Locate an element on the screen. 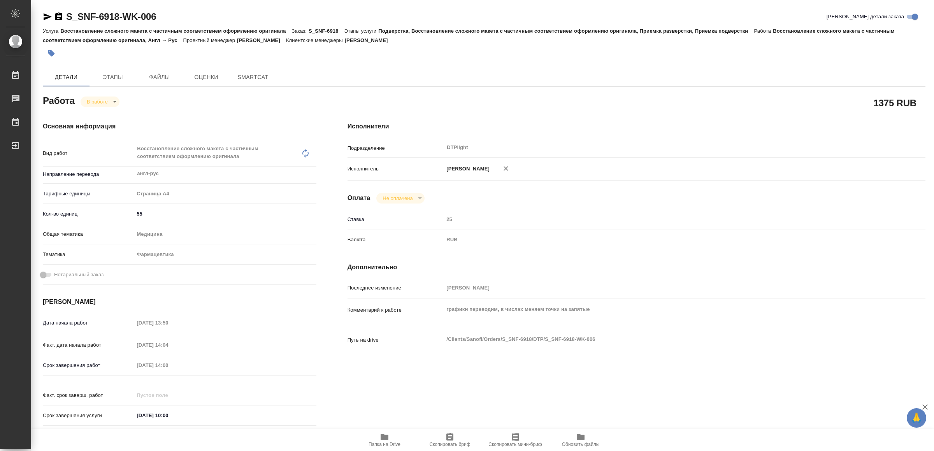 This screenshot has width=934, height=451. button: Скопировать мини-бриф is located at coordinates (515, 440).